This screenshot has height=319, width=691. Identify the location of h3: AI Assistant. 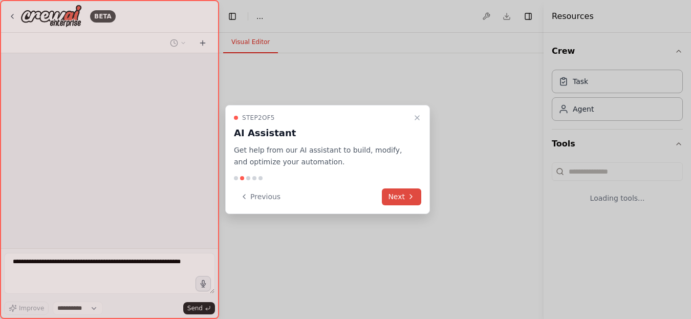
(322, 133).